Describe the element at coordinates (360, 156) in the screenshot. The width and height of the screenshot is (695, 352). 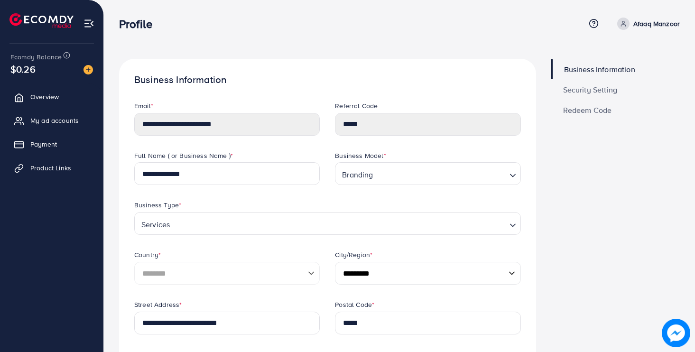
I see `label: Business Model` at that location.